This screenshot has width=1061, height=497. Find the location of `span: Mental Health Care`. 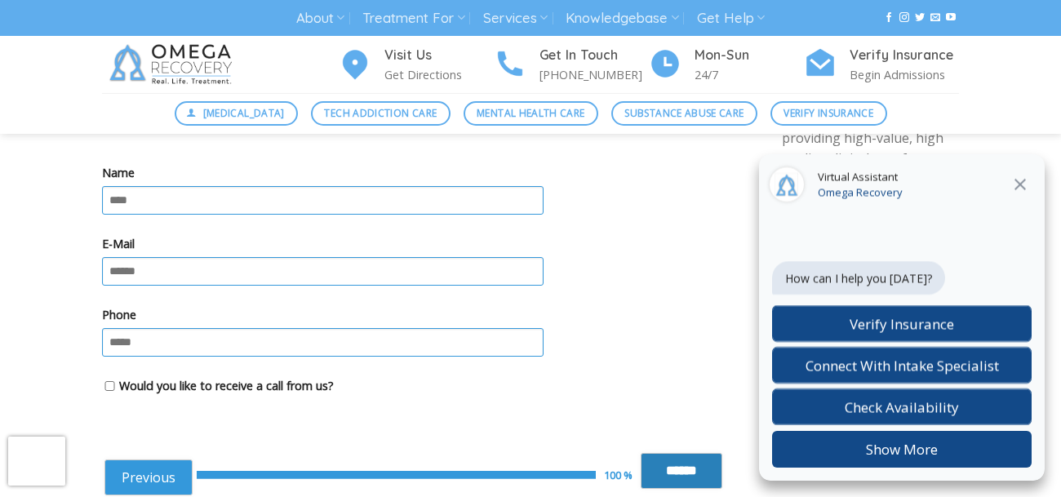

span: Mental Health Care is located at coordinates (530, 113).